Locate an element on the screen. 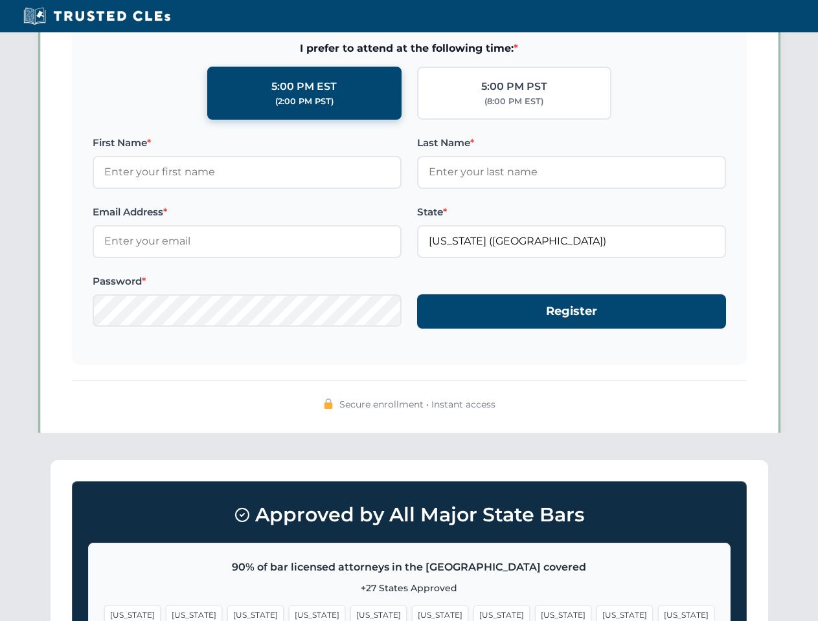 Image resolution: width=818 pixels, height=621 pixels. input: Florida (FL) is located at coordinates (571, 241).